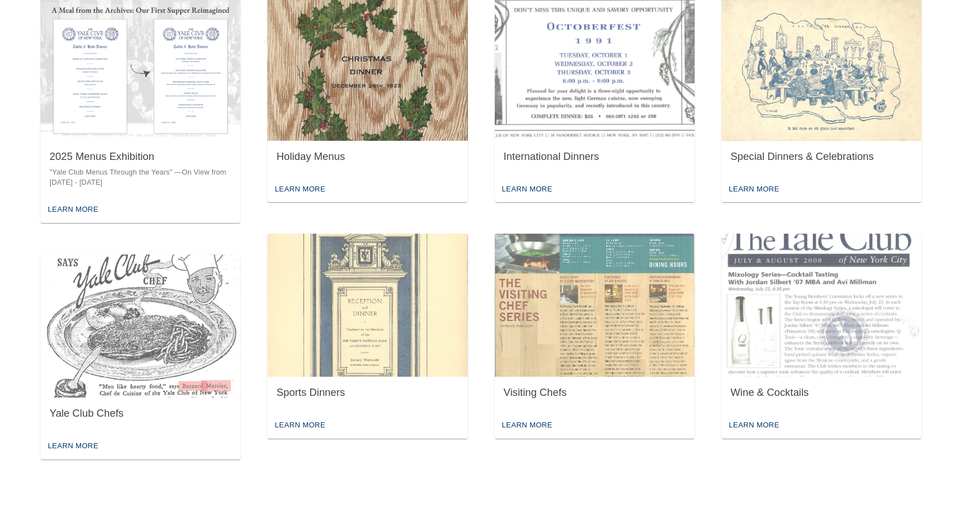 The width and height of the screenshot is (962, 513). I want to click on div: Visiting Chefs, so click(594, 392).